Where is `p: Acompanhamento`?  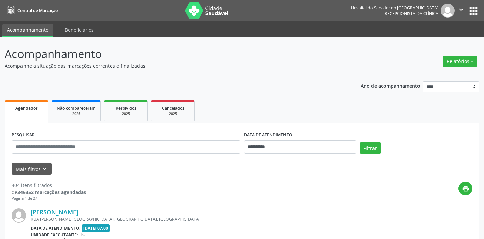
p: Acompanhamento is located at coordinates (170, 54).